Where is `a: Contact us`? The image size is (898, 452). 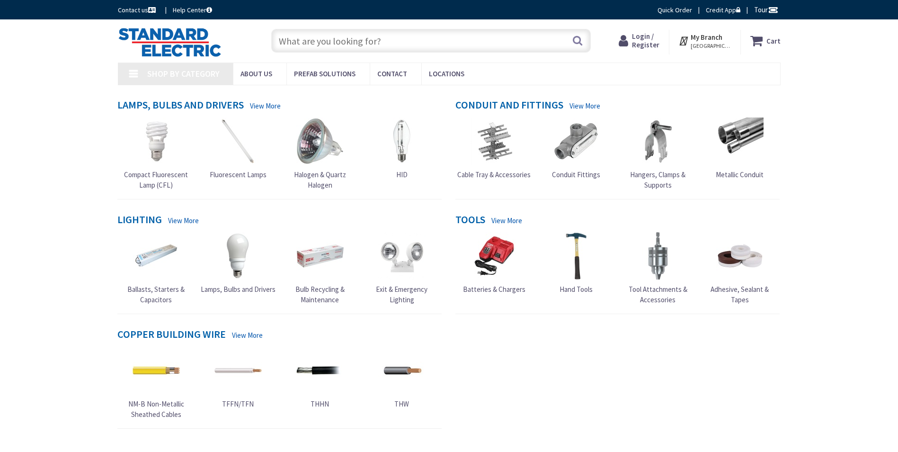 a: Contact us is located at coordinates (138, 10).